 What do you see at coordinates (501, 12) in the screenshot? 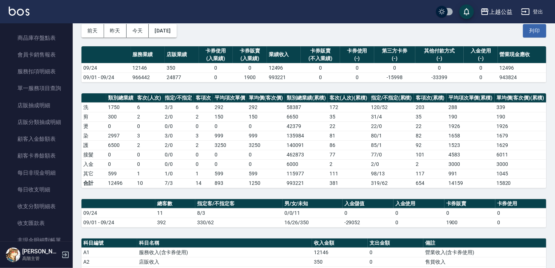
I see `div: 上越公益` at bounding box center [501, 12].